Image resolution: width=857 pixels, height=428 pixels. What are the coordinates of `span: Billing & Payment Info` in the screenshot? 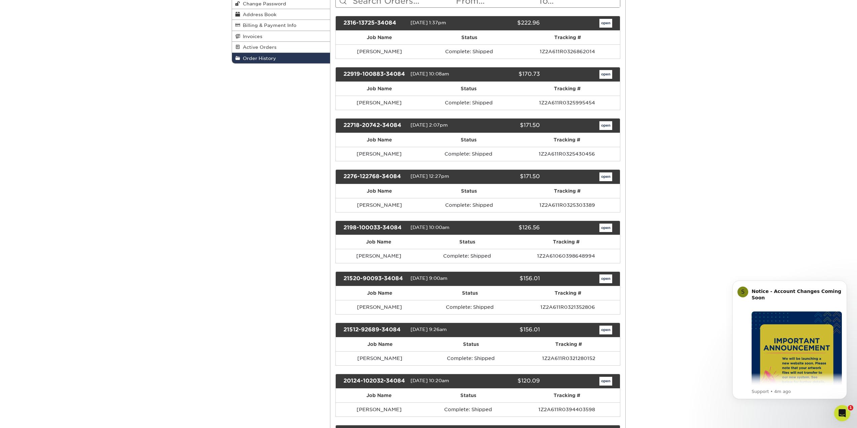 It's located at (268, 25).